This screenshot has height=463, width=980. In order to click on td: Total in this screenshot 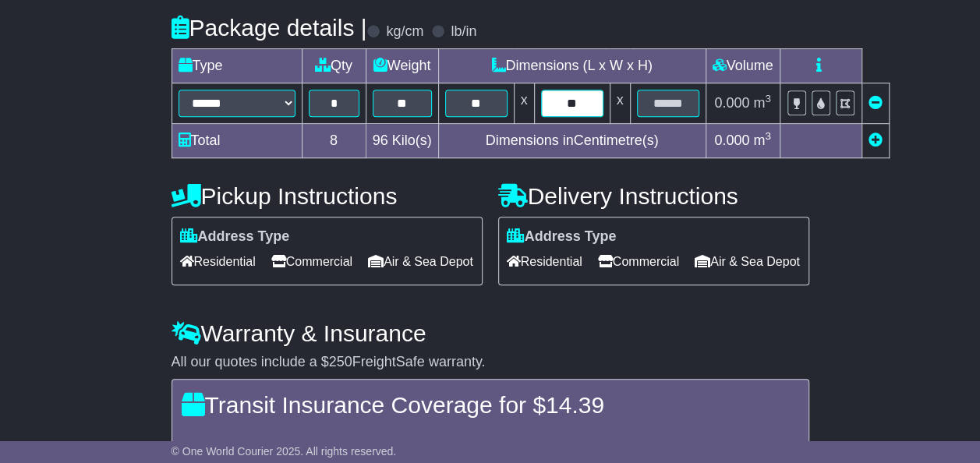, I will do `click(236, 141)`.